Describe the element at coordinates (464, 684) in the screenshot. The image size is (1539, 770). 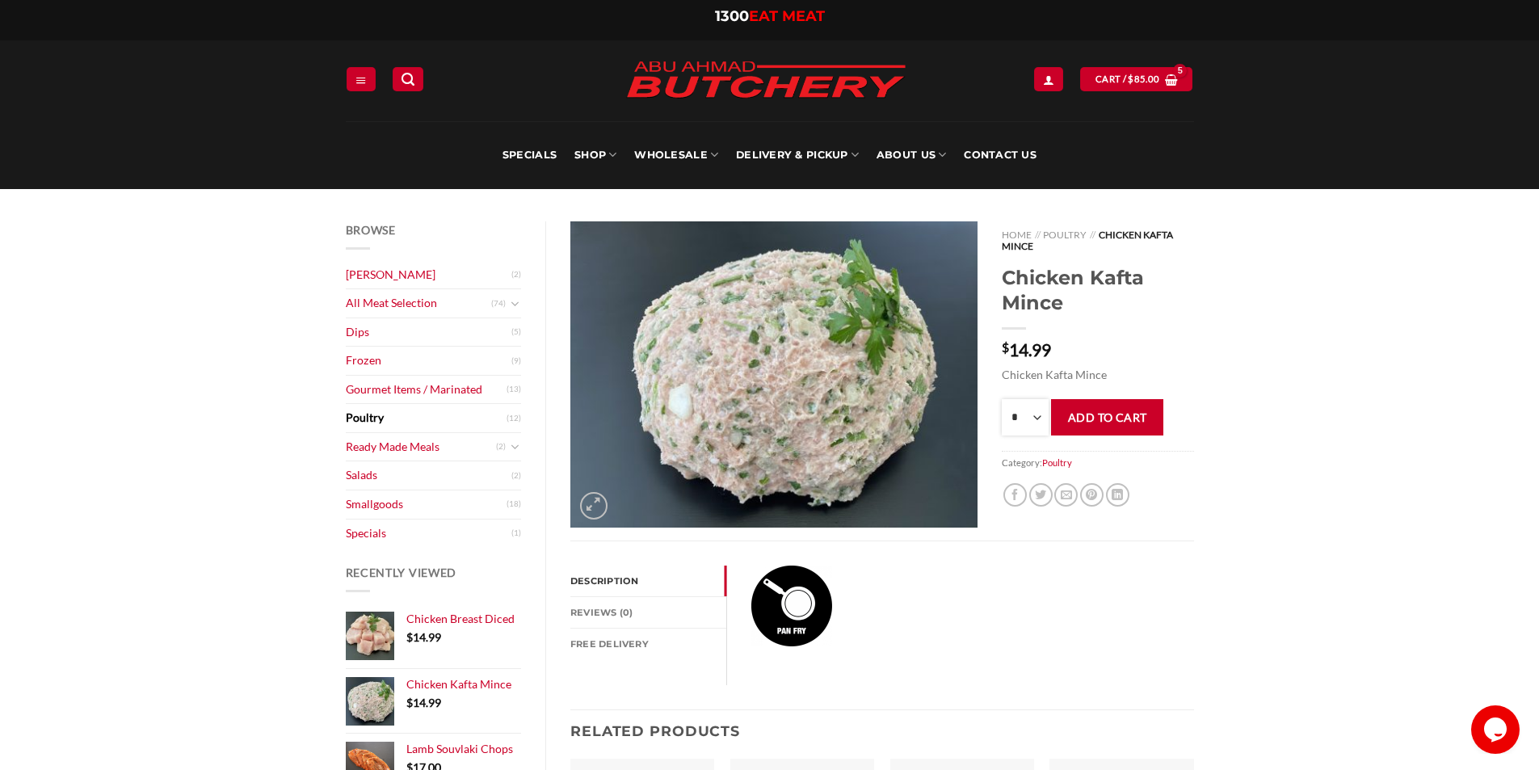
I see `a: Chicken Kafta Mince` at that location.